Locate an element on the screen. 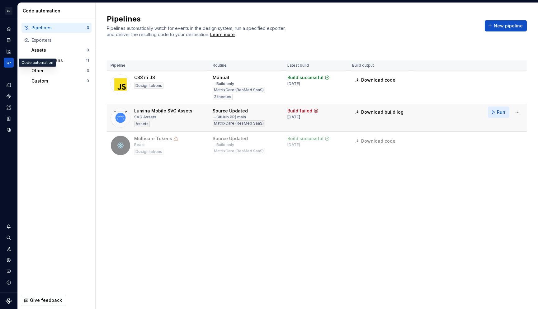 The image size is (538, 309). span: New pipeline is located at coordinates (508, 26).